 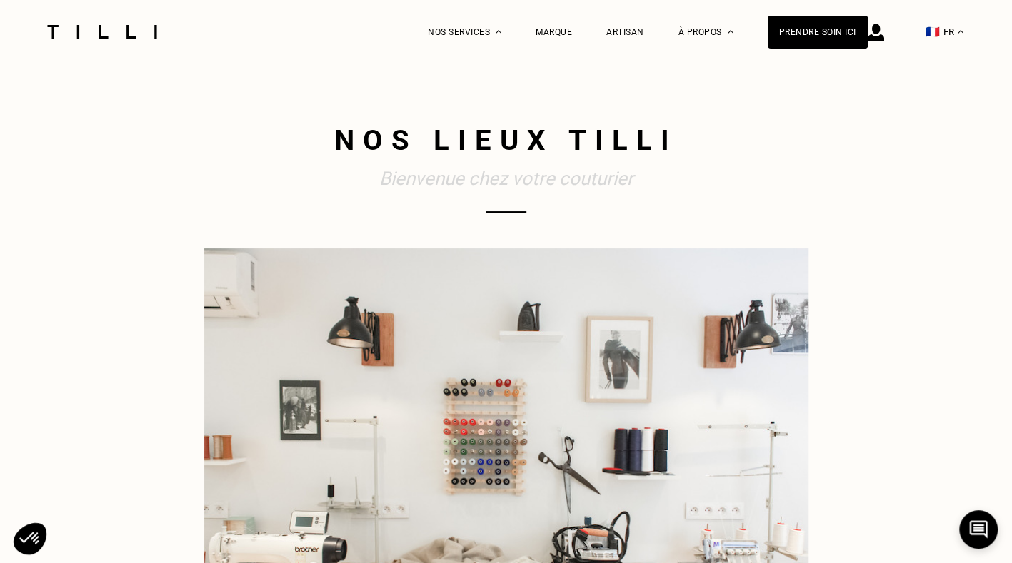 What do you see at coordinates (961, 31) in the screenshot?
I see `img: menu déroulant` at bounding box center [961, 31].